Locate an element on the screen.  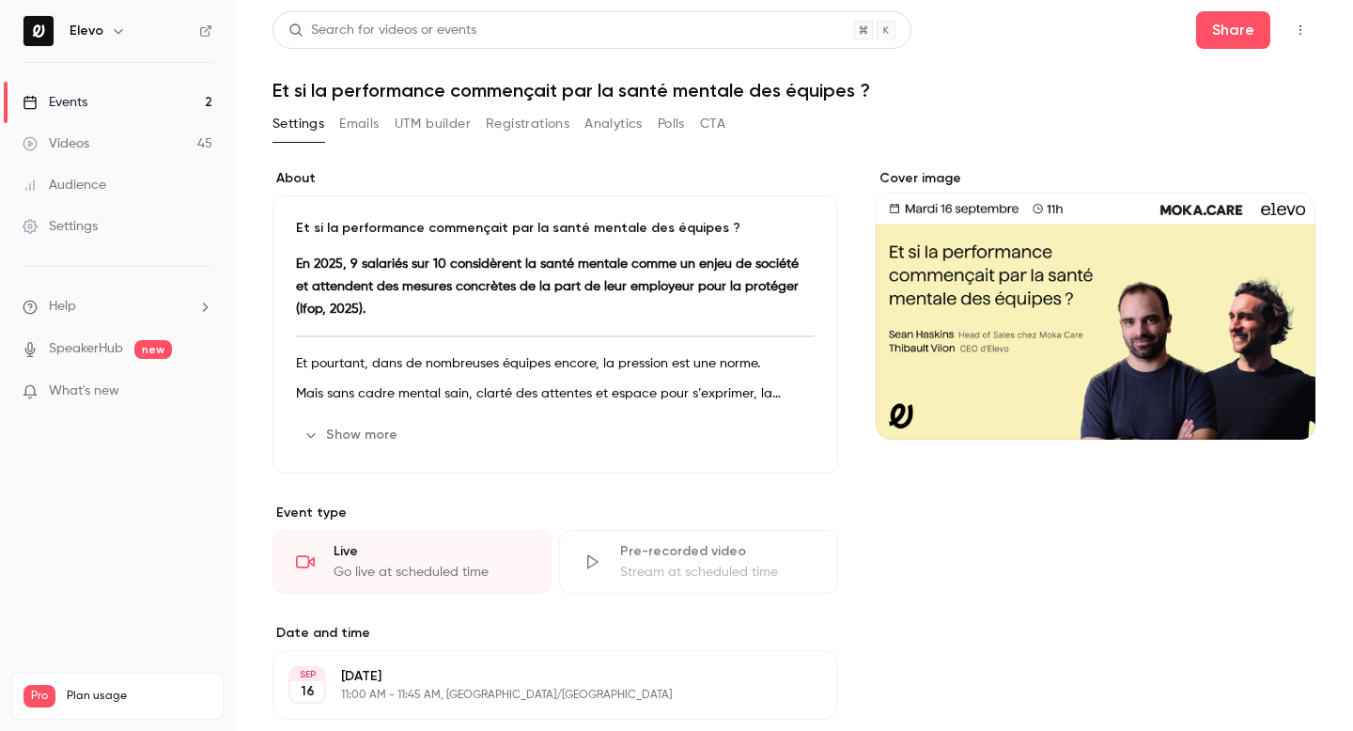
h6: Elevo is located at coordinates (86, 31).